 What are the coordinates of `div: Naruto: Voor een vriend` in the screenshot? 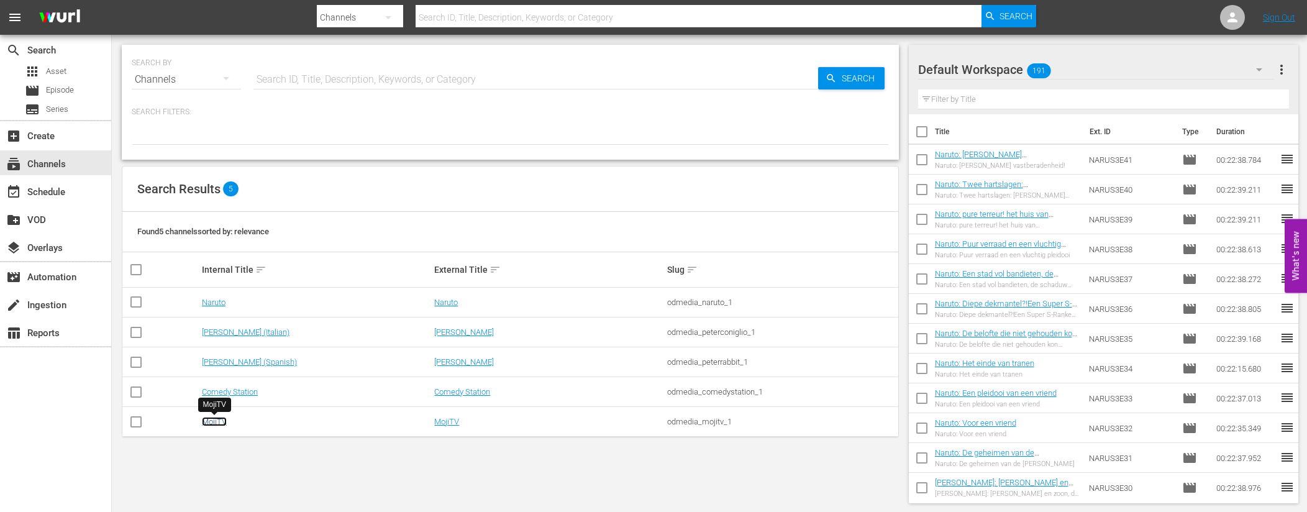 It's located at (975, 433).